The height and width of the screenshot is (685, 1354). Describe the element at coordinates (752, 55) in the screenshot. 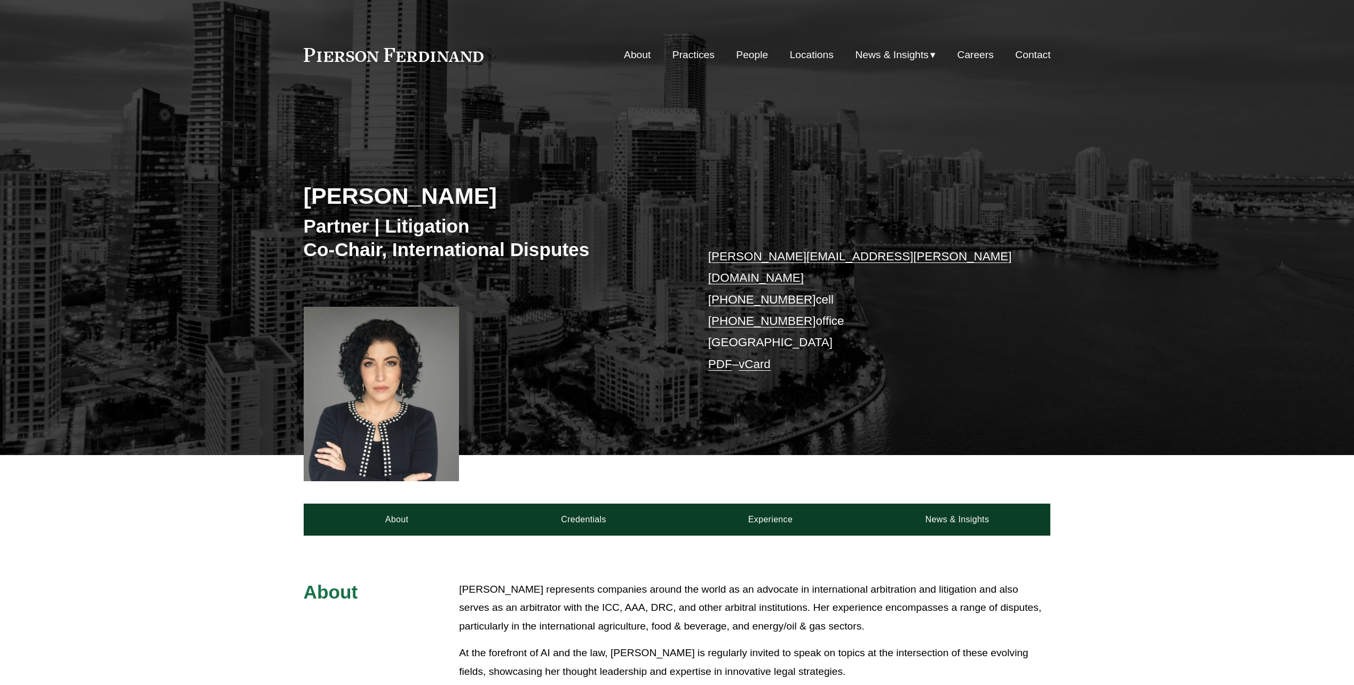

I see `a: People` at that location.